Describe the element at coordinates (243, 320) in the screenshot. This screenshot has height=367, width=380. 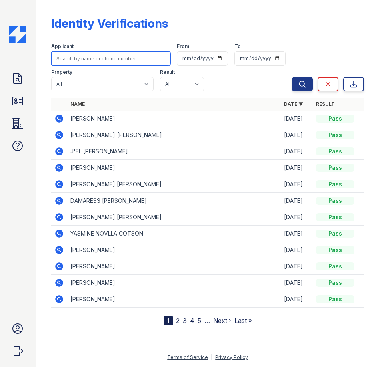
I see `a: Last »` at that location.